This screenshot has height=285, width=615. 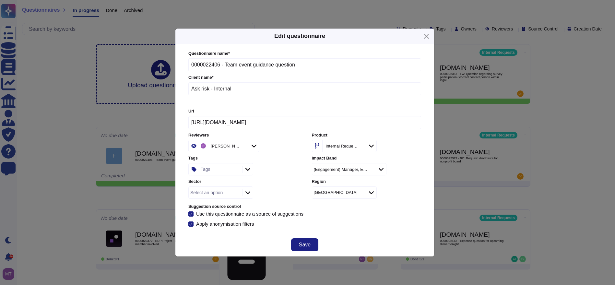 What do you see at coordinates (341, 169) in the screenshot?
I see `div: (Engagement) Manager, Expert` at bounding box center [341, 169].